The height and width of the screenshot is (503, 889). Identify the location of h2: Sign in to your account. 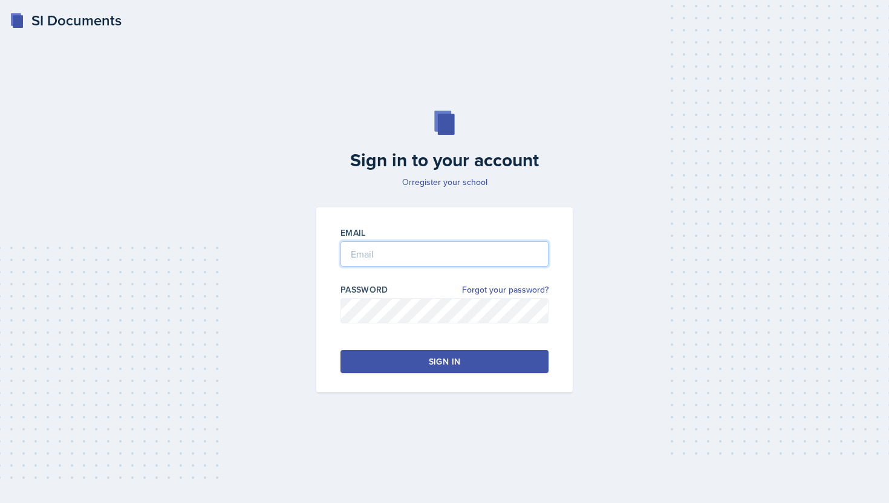
(444, 160).